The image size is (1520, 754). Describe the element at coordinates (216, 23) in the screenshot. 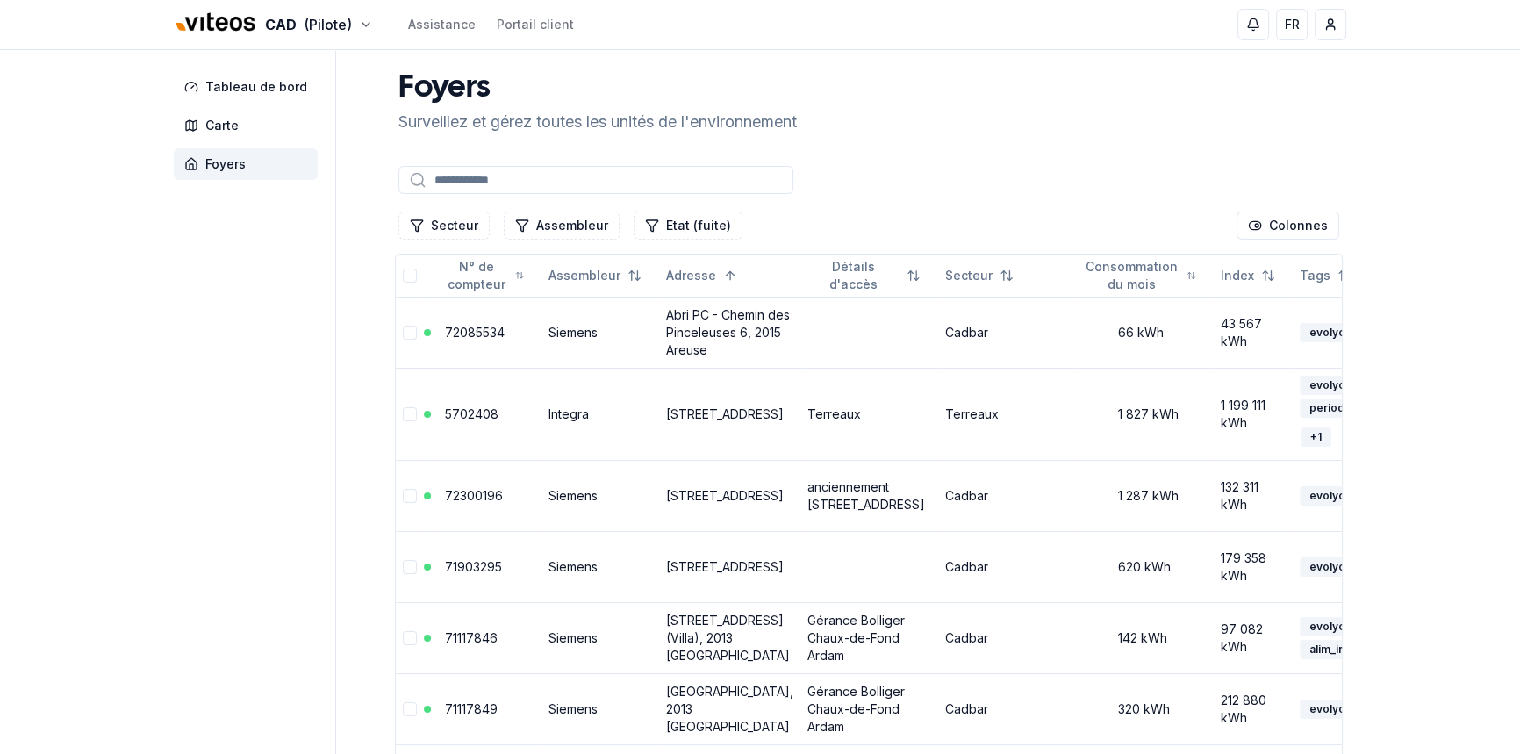

I see `img: Viteos - CAD Logo` at that location.